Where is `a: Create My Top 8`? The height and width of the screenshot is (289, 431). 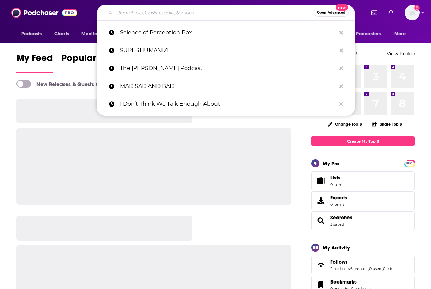
a: Create My Top 8 is located at coordinates (363, 141).